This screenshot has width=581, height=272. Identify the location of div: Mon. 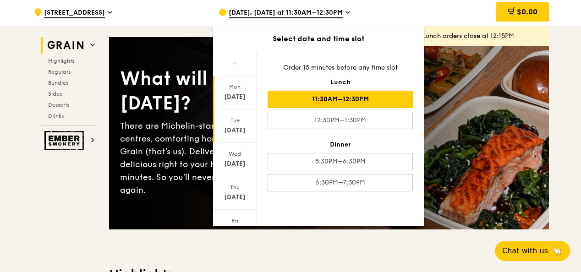
(235, 87).